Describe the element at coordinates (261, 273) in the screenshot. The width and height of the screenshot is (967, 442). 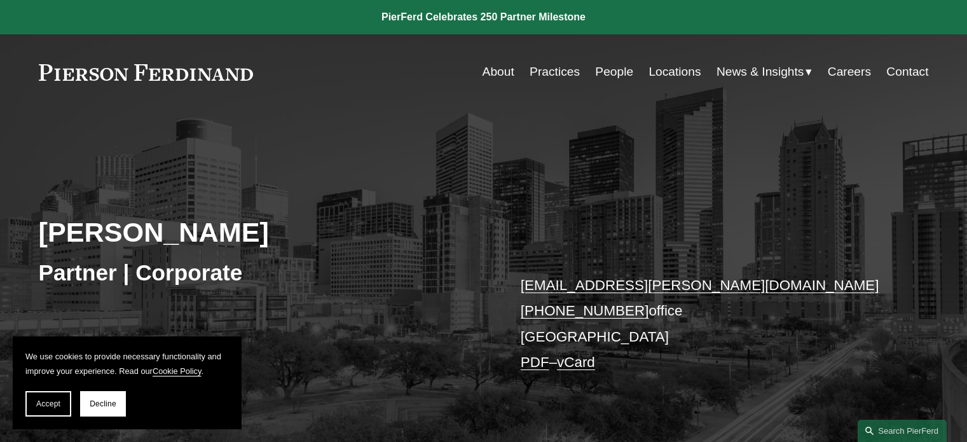
I see `h3: Partner | Corporate` at that location.